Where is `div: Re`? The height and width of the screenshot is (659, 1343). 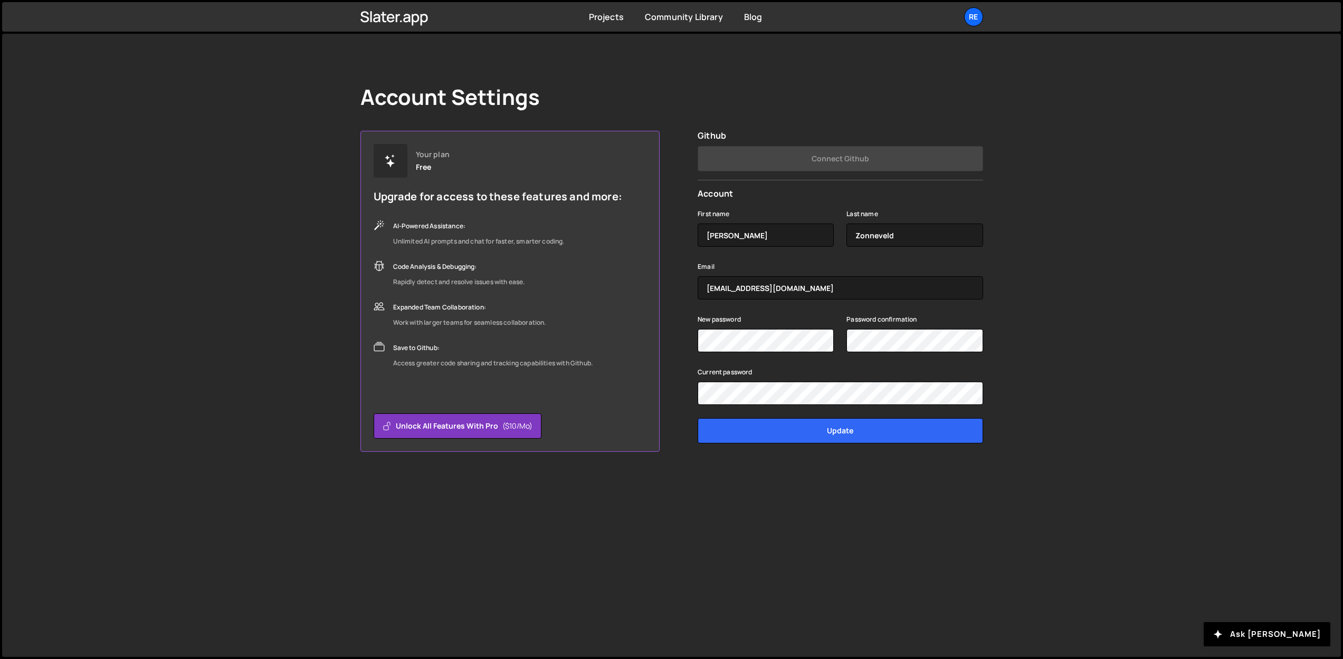 div: Re is located at coordinates (973, 17).